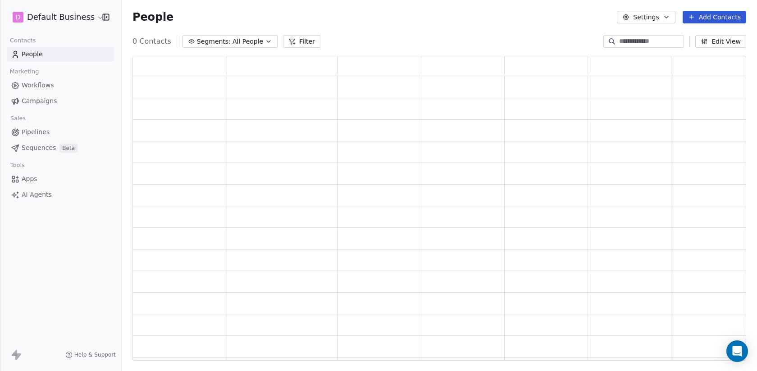 This screenshot has width=757, height=371. What do you see at coordinates (36, 132) in the screenshot?
I see `span: Pipelines` at bounding box center [36, 132].